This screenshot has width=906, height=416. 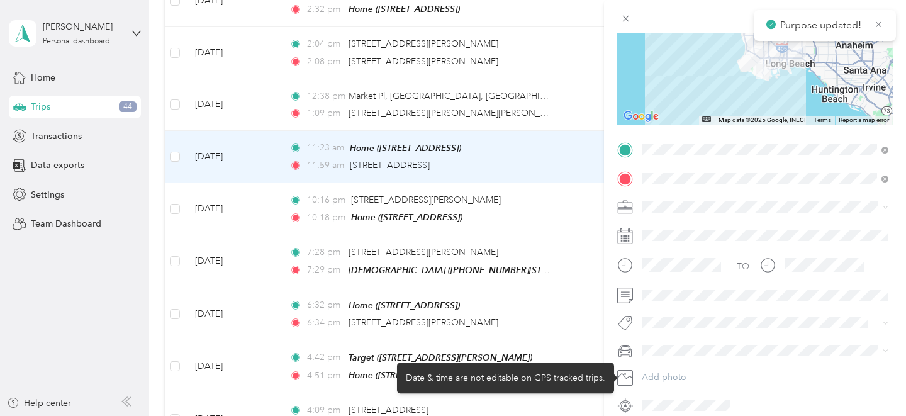 I want to click on button: Keyboard shortcuts, so click(x=707, y=119).